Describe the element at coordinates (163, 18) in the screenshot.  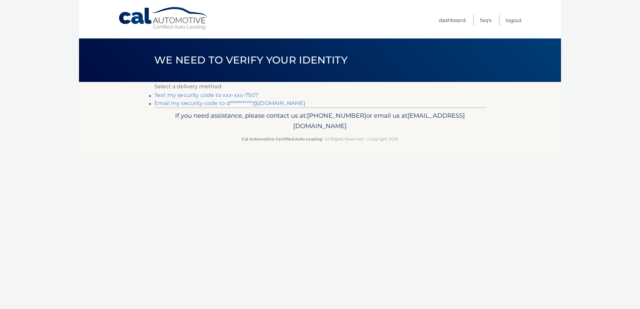
I see `a: Cal Automotive` at that location.